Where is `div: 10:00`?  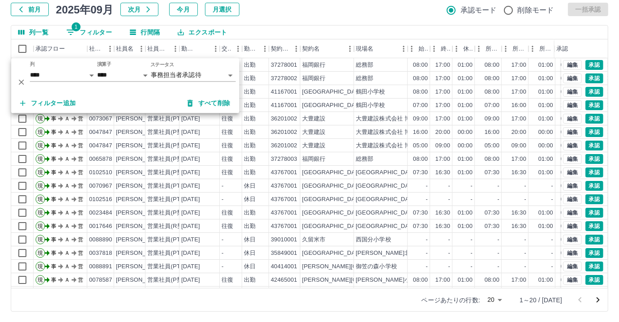
div: 10:00 is located at coordinates (568, 105).